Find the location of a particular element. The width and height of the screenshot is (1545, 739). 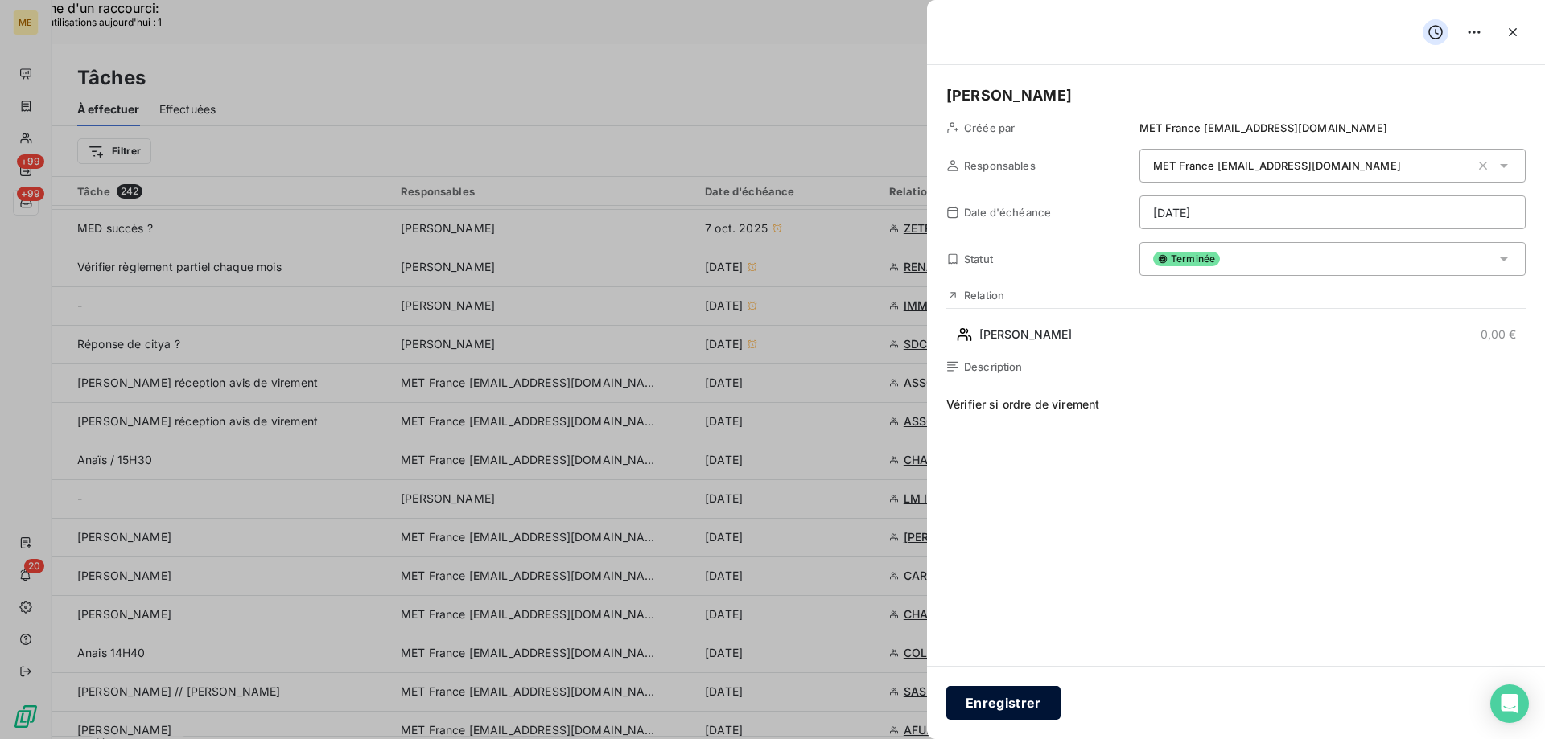

button: Enregistrer is located at coordinates (1003, 703).